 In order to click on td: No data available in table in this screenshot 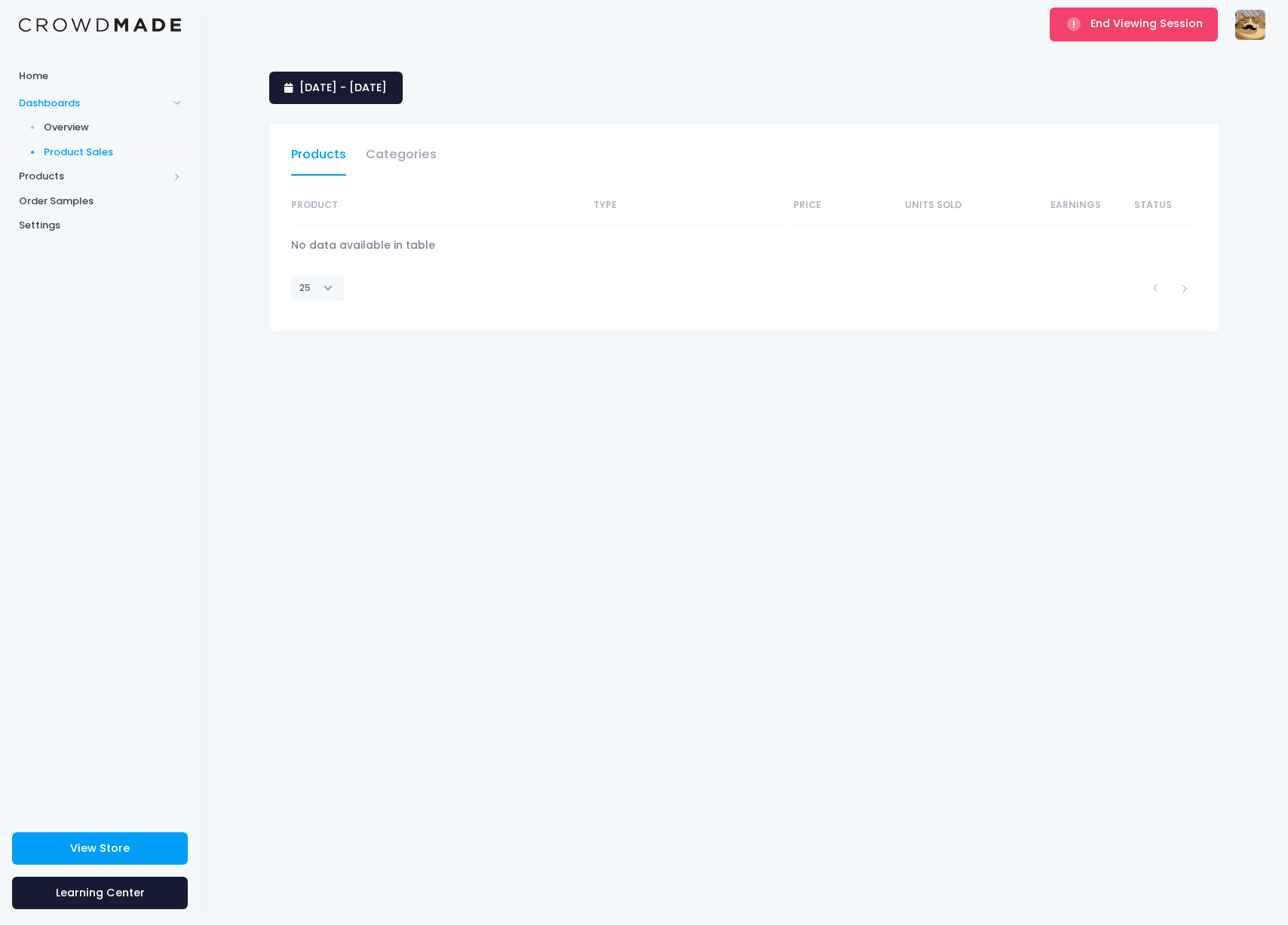, I will do `click(744, 245)`.